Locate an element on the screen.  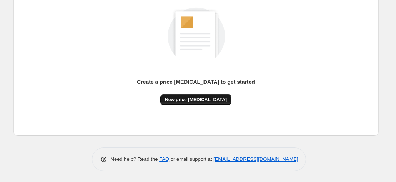
span: Need help? Read the is located at coordinates (135, 159).